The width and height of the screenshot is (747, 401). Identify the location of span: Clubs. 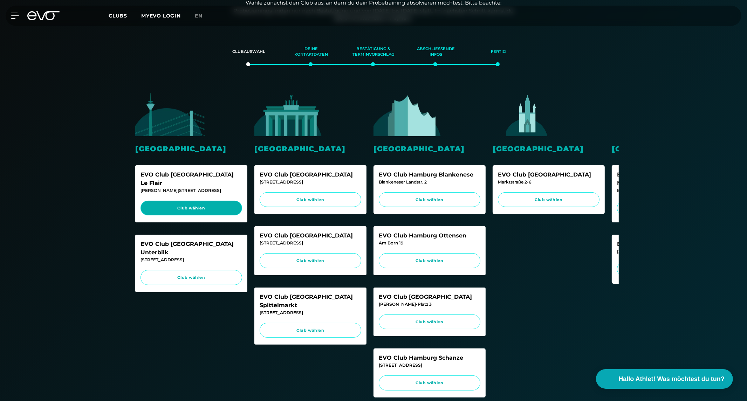
(118, 16).